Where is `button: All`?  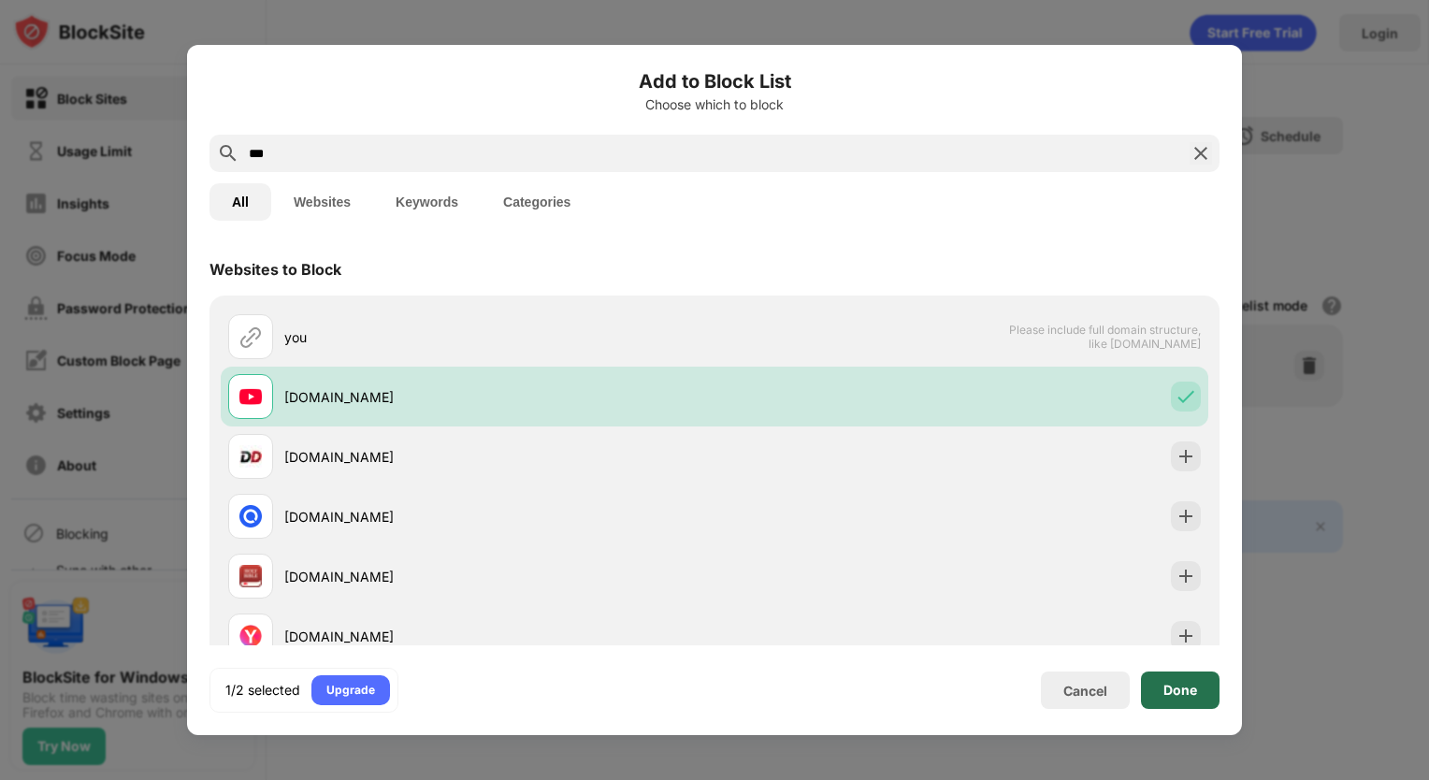 button: All is located at coordinates (240, 202).